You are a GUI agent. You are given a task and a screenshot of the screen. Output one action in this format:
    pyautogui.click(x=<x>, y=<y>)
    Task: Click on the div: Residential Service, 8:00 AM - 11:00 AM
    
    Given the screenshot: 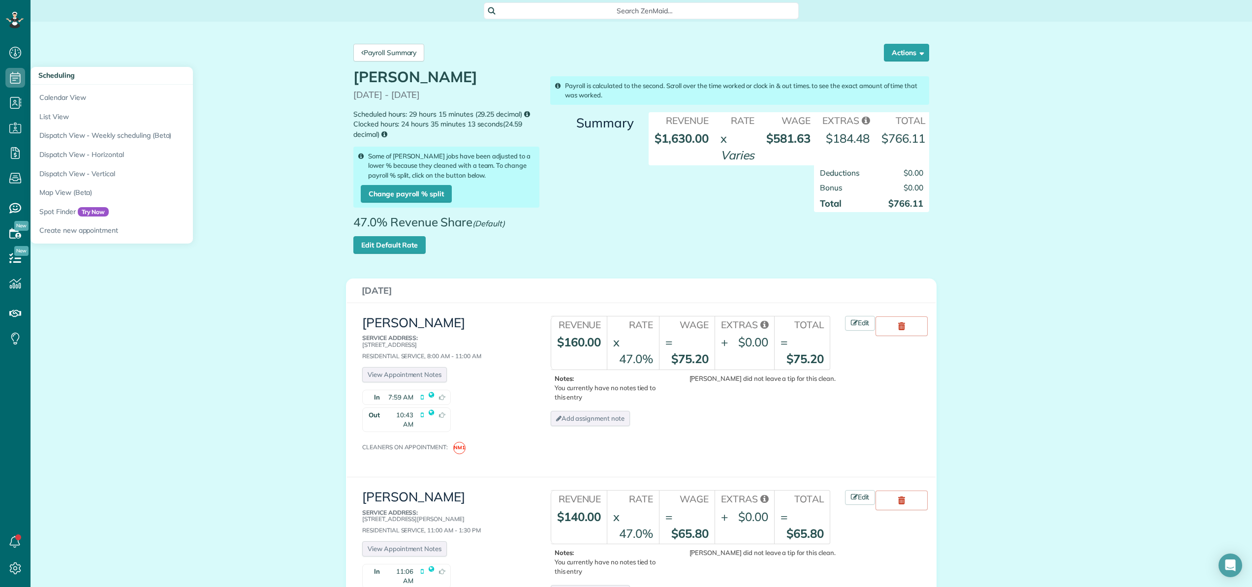 What is the action you would take?
    pyautogui.click(x=445, y=347)
    